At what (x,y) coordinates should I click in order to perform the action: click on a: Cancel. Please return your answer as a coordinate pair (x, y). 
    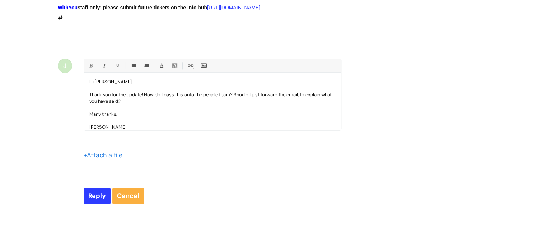
    Looking at the image, I should click on (128, 196).